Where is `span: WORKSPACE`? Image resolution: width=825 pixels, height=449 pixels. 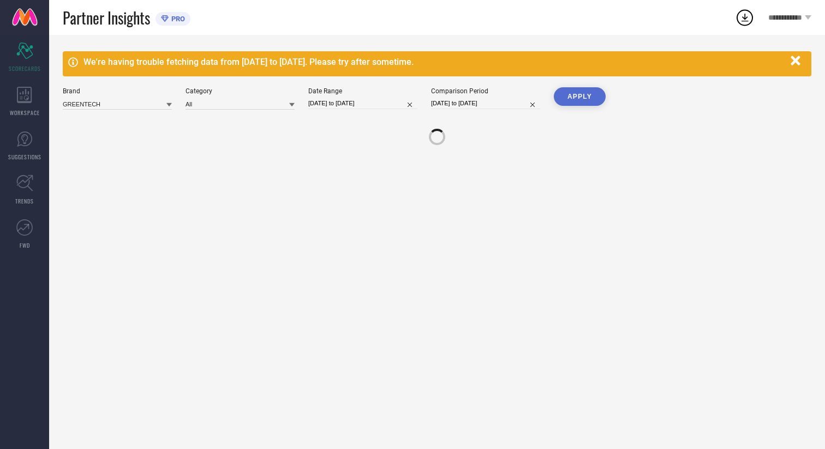
span: WORKSPACE is located at coordinates (25, 112).